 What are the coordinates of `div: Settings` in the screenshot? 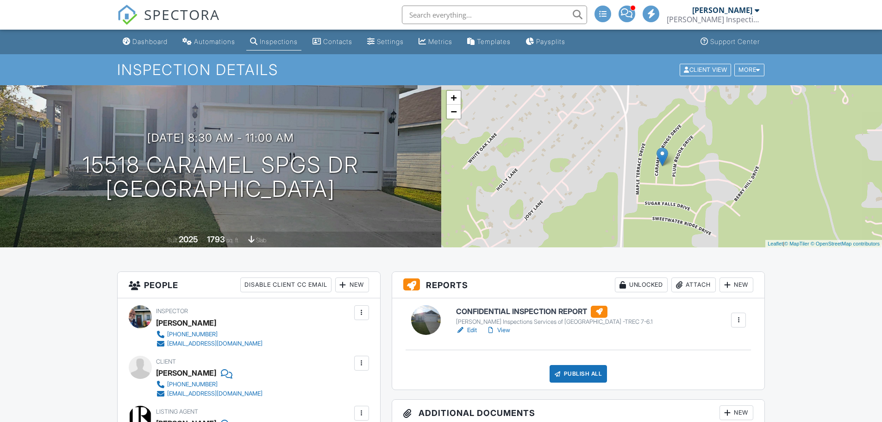 It's located at (390, 41).